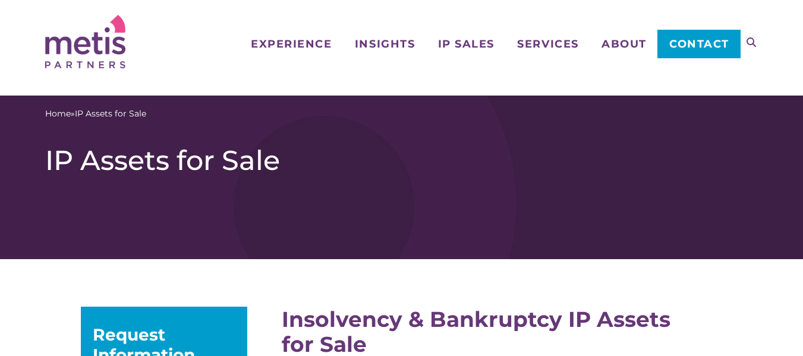  I want to click on a: Home, so click(58, 114).